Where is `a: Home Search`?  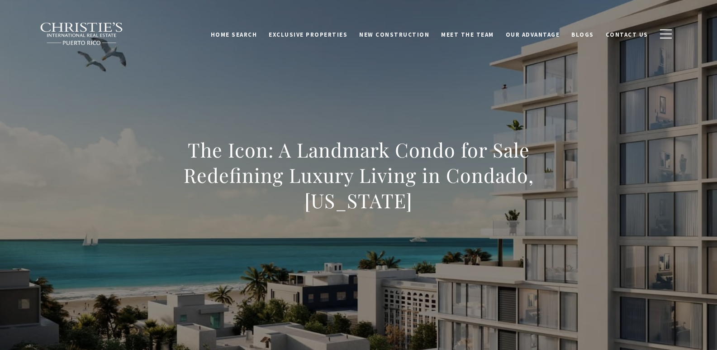 a: Home Search is located at coordinates (234, 33).